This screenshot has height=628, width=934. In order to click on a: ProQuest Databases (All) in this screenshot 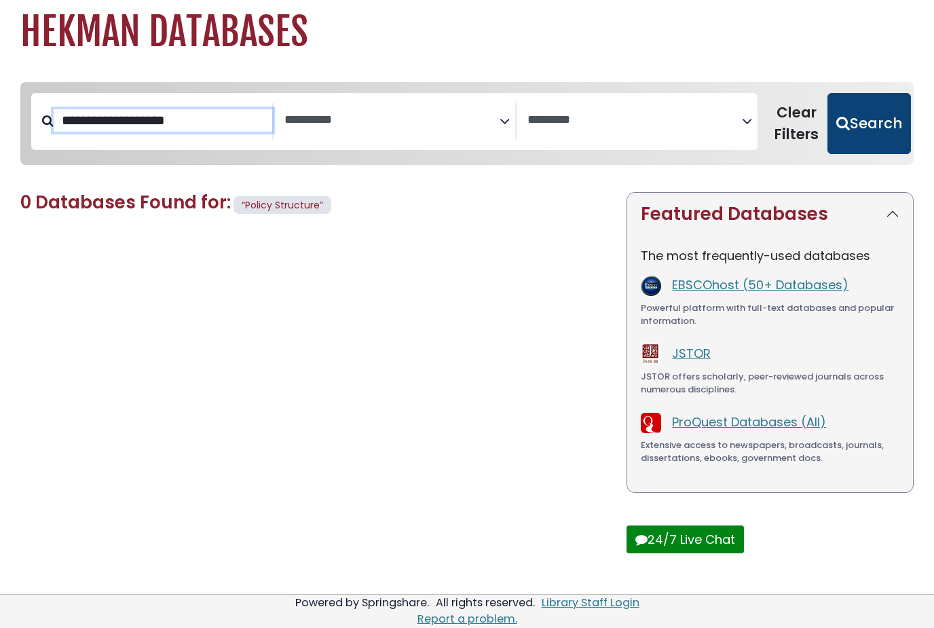, I will do `click(748, 421)`.